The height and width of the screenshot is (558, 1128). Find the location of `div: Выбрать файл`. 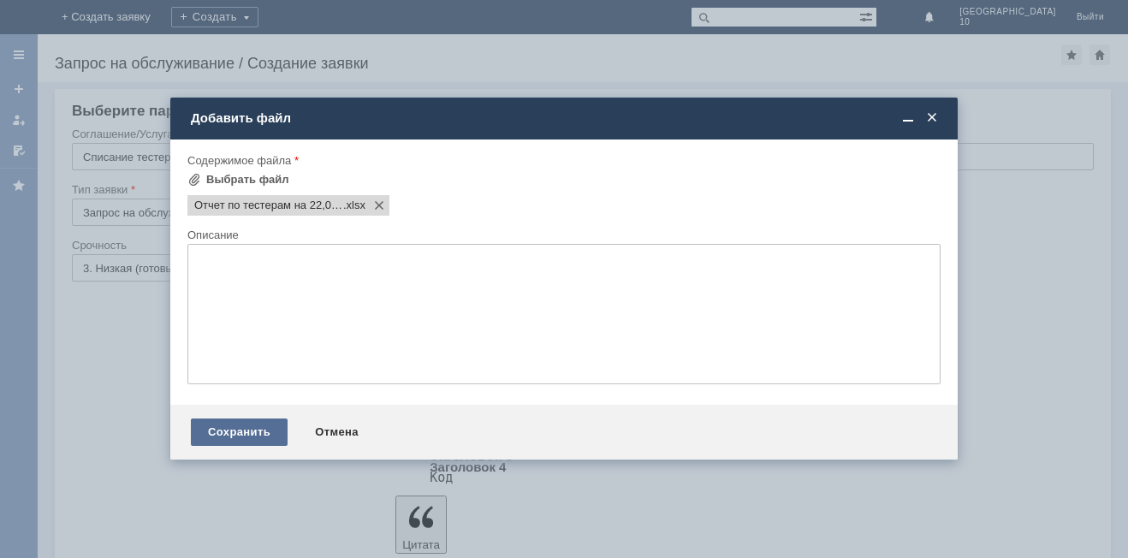

div: Выбрать файл is located at coordinates (247, 180).